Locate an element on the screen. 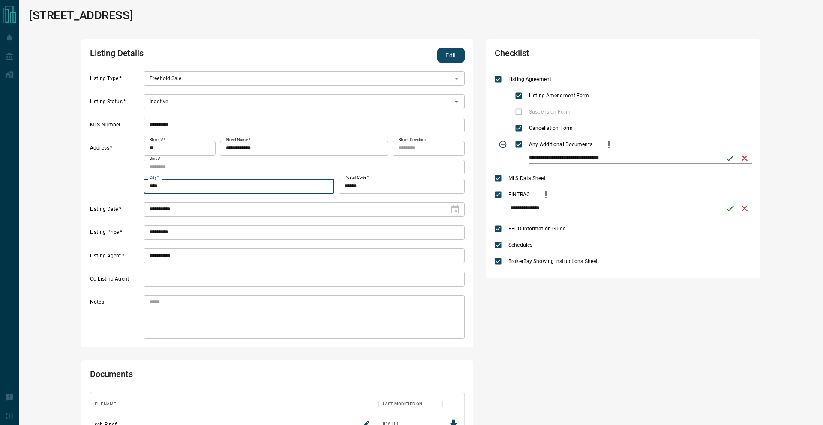 The height and width of the screenshot is (425, 823). h2: Documents is located at coordinates (202, 376).